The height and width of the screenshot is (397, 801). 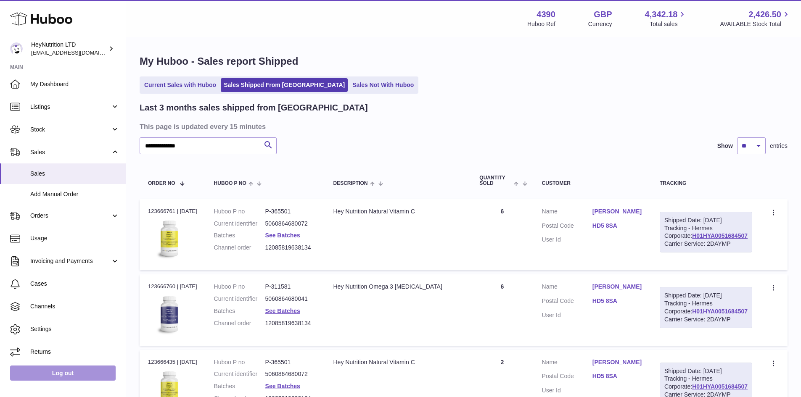 I want to click on span: Listings, so click(x=70, y=107).